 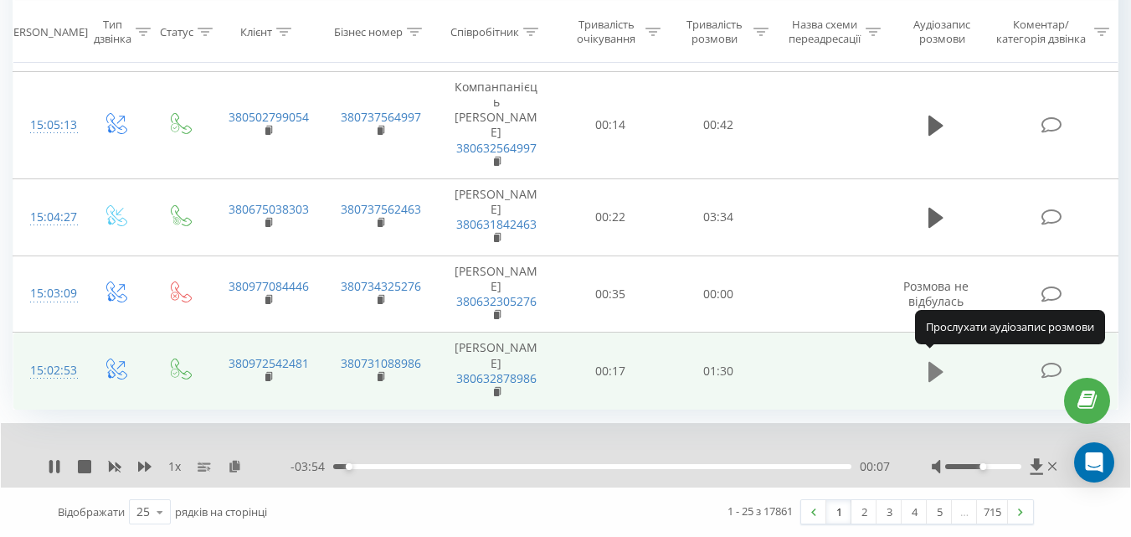 What do you see at coordinates (992, 512) in the screenshot?
I see `a: 715` at bounding box center [992, 512].